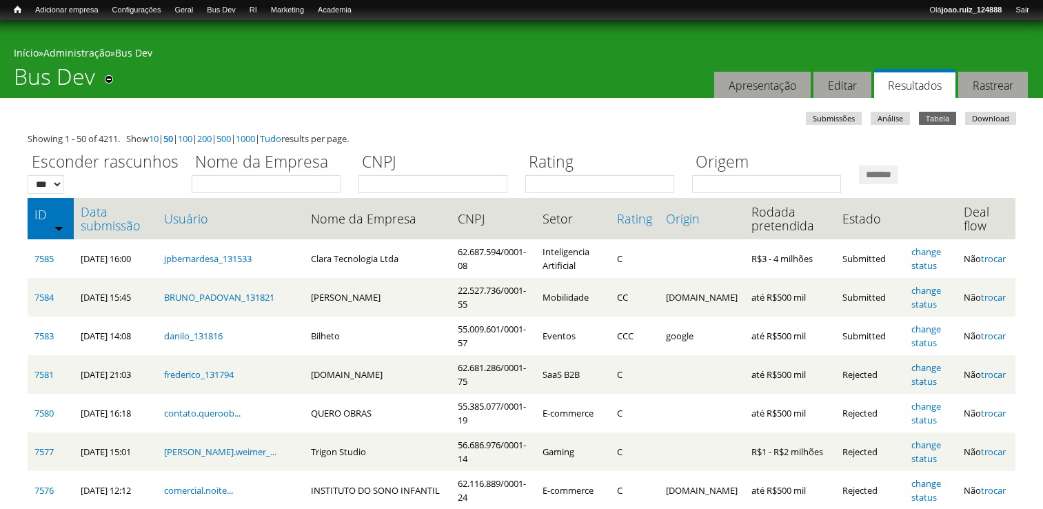 This screenshot has width=1043, height=509. I want to click on td: 55.009.601/0001-57, so click(493, 336).